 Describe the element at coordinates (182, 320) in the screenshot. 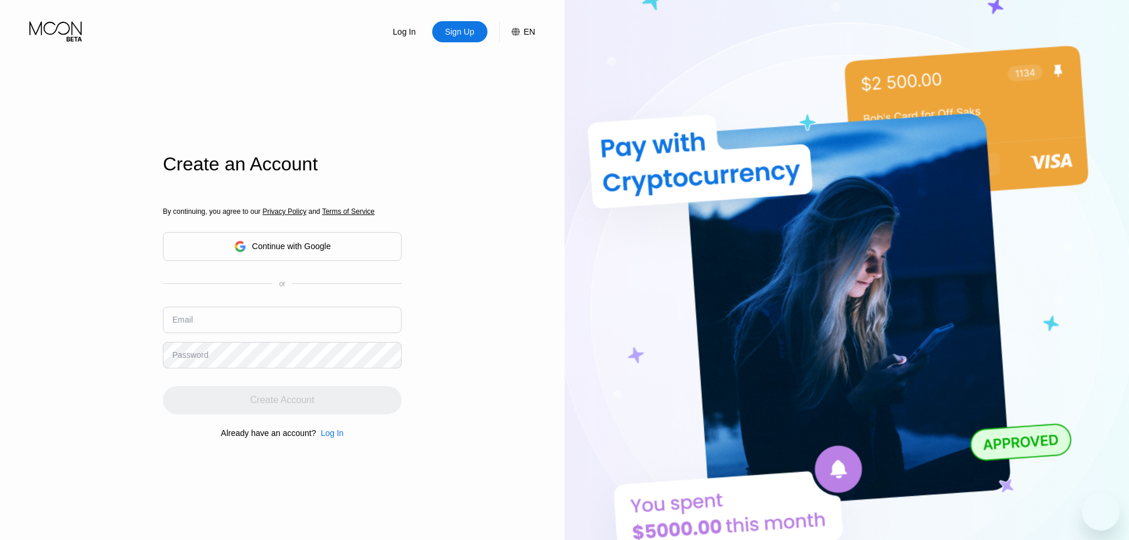

I see `div: Email` at that location.